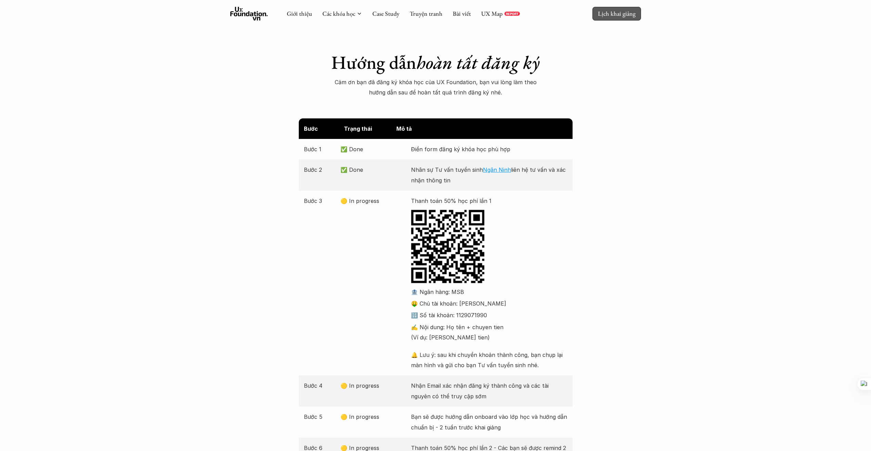 This screenshot has width=871, height=451. I want to click on a: Case Study, so click(386, 13).